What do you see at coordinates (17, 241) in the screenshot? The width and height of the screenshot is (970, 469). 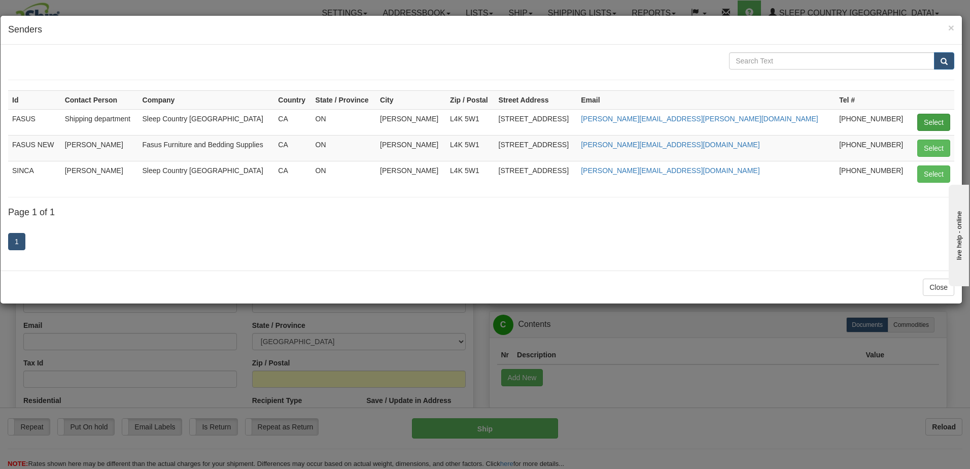 I see `a: 1` at bounding box center [17, 241].